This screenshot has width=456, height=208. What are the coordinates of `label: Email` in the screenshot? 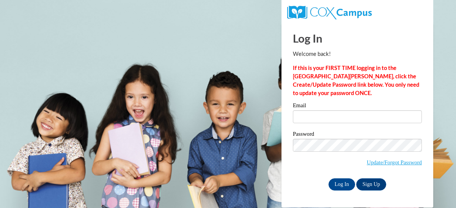 It's located at (358, 106).